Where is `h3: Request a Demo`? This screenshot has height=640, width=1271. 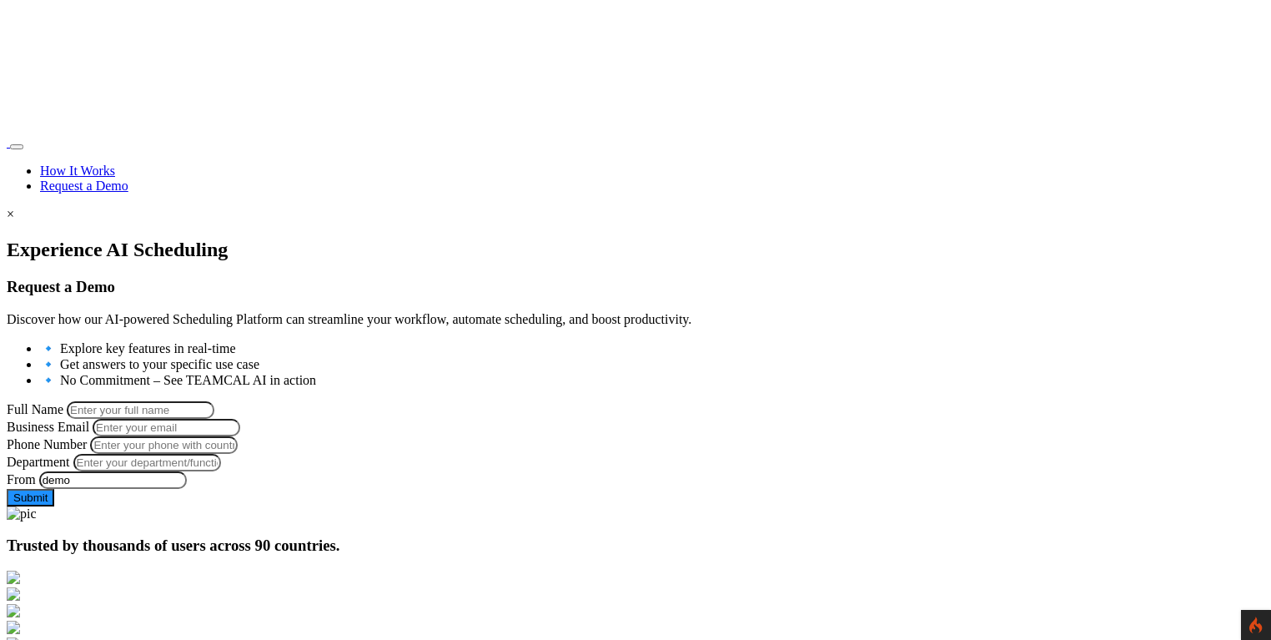
h3: Request a Demo is located at coordinates (636, 287).